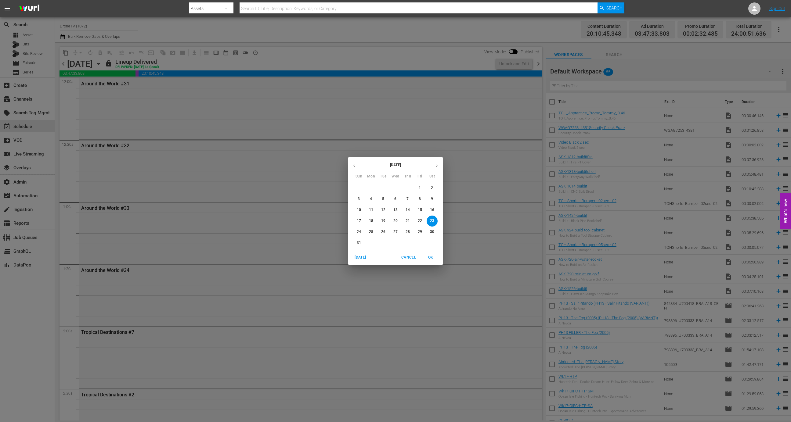 The width and height of the screenshot is (791, 422). What do you see at coordinates (407, 221) in the screenshot?
I see `button: 21` at bounding box center [407, 221].